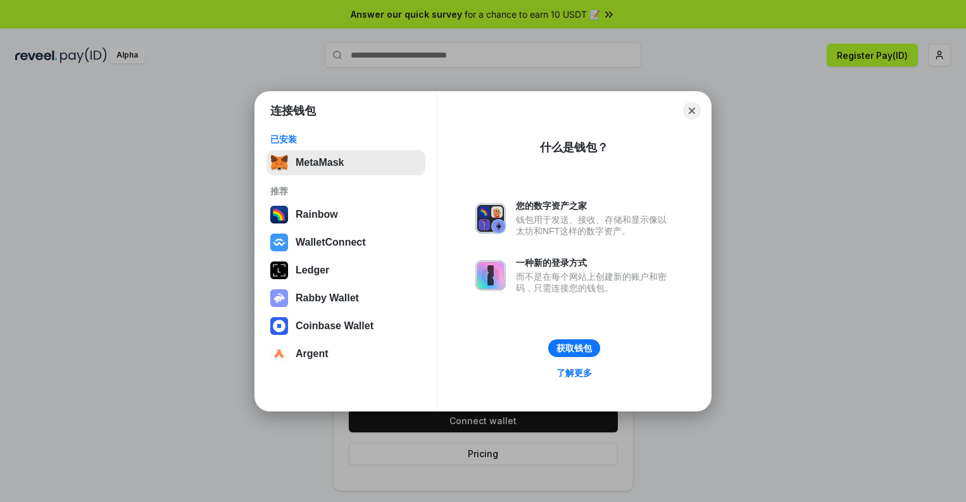  Describe the element at coordinates (692, 111) in the screenshot. I see `button: Close` at that location.